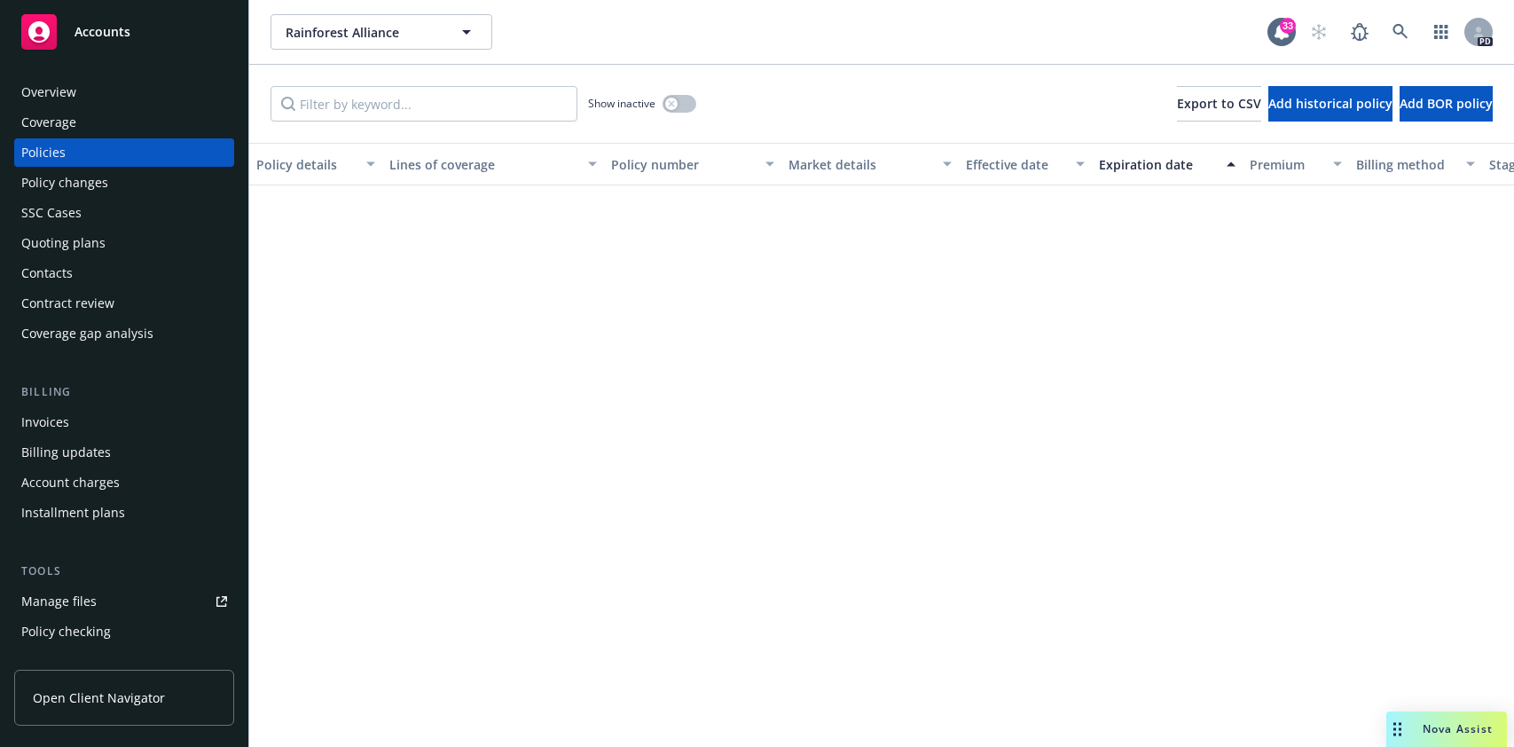  Describe the element at coordinates (1286, 164) in the screenshot. I see `div: Premium` at that location.